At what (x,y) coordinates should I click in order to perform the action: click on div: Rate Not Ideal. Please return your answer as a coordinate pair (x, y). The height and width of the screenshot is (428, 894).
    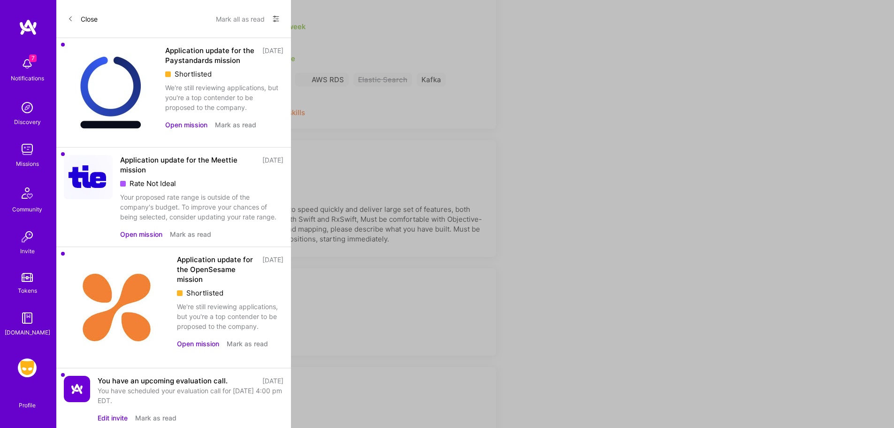
    Looking at the image, I should click on (202, 183).